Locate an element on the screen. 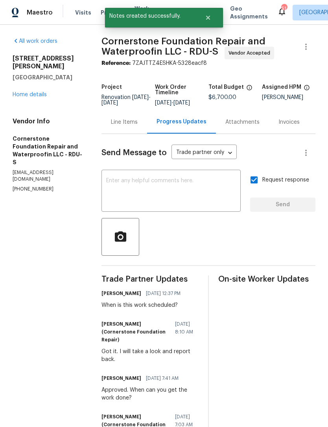  span: The hpm assigned to this work order. is located at coordinates (307, 90).